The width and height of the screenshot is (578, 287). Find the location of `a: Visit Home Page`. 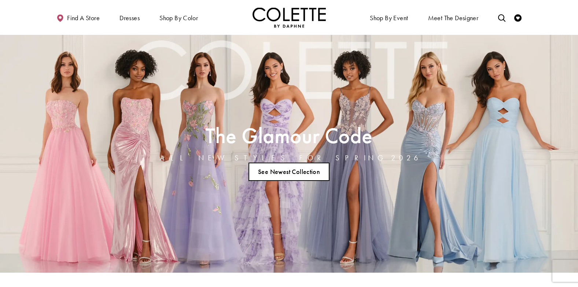

a: Visit Home Page is located at coordinates (289, 17).